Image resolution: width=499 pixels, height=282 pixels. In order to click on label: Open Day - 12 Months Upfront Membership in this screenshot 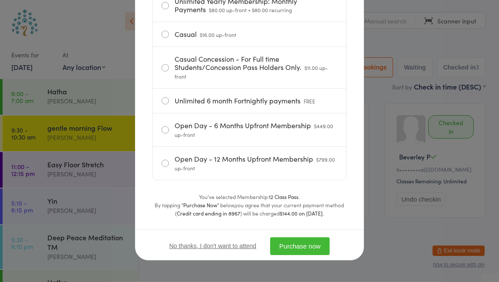, I will do `click(249, 163)`.